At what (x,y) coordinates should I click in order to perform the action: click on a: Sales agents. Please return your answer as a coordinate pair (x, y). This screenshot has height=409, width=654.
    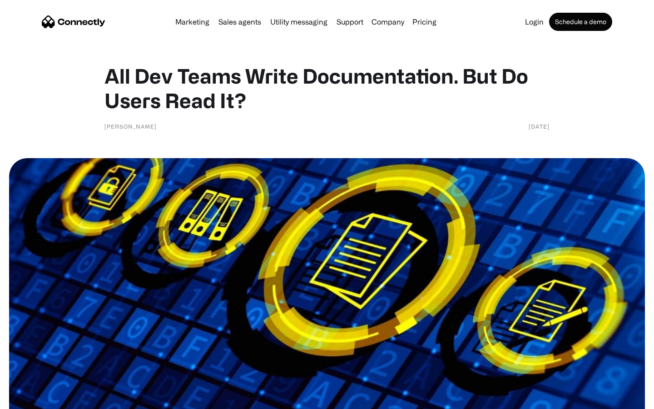
    Looking at the image, I should click on (240, 22).